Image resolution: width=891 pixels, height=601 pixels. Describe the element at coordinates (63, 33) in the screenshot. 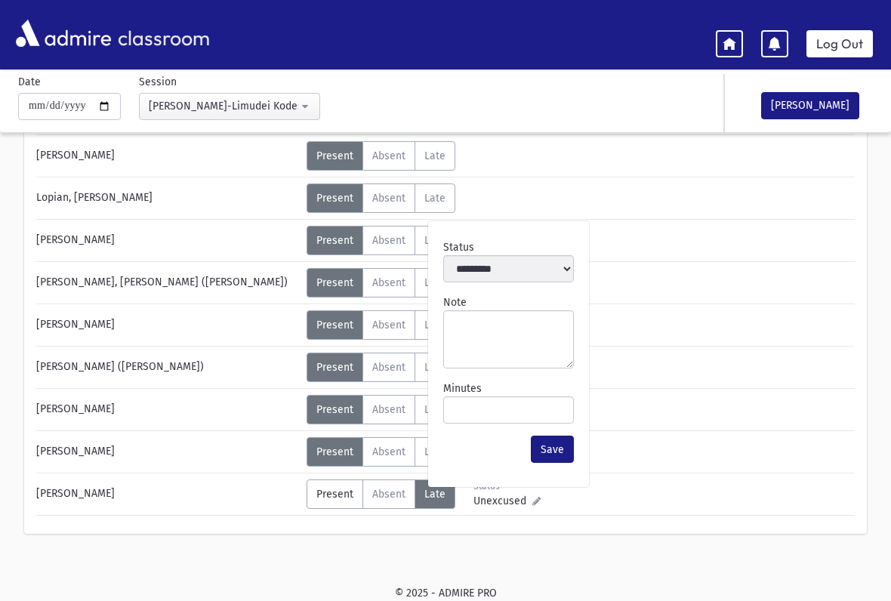

I see `img: AdmirePro` at that location.